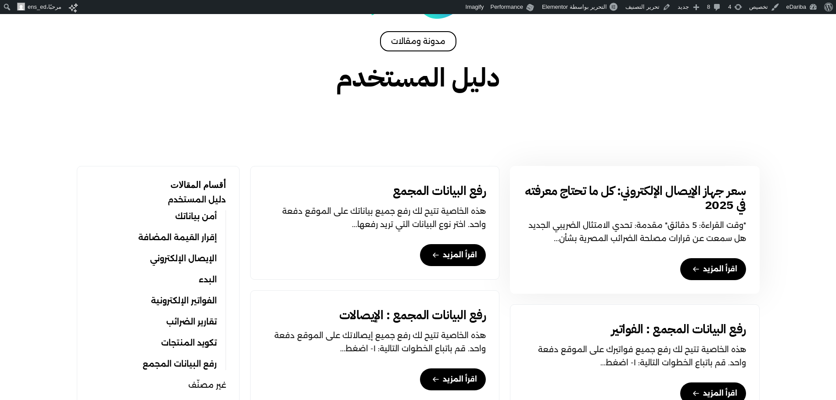  Describe the element at coordinates (418, 41) in the screenshot. I see `span: مدونة ومقالات` at that location.